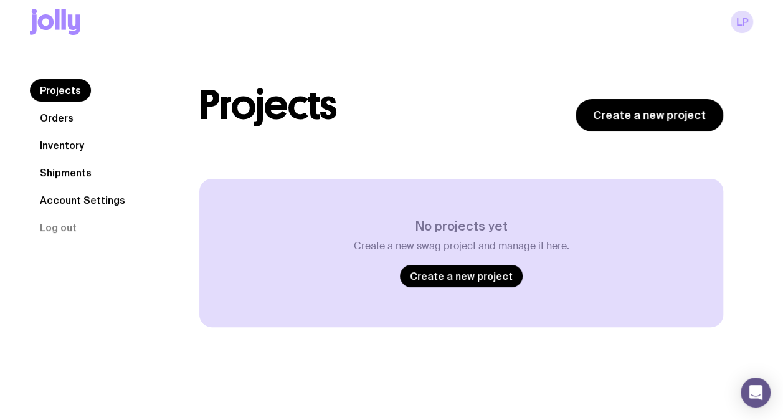 Image resolution: width=783 pixels, height=420 pixels. Describe the element at coordinates (82, 200) in the screenshot. I see `a: Account Settings` at that location.